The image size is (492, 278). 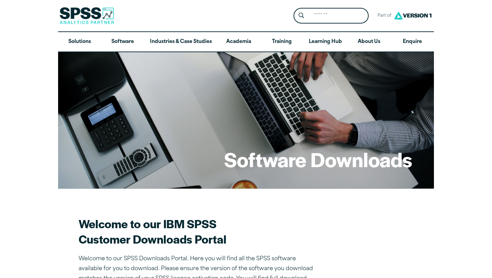 What do you see at coordinates (331, 16) in the screenshot?
I see `form: Site Header Search Form` at bounding box center [331, 16].